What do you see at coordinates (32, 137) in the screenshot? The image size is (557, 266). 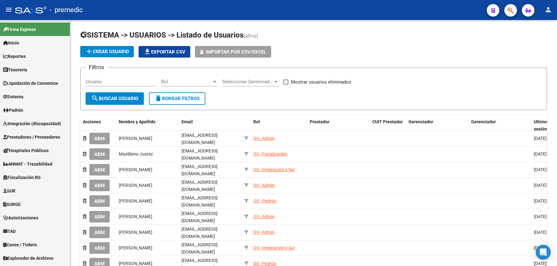 I see `span: Prestadores / Proveedores` at bounding box center [32, 137].